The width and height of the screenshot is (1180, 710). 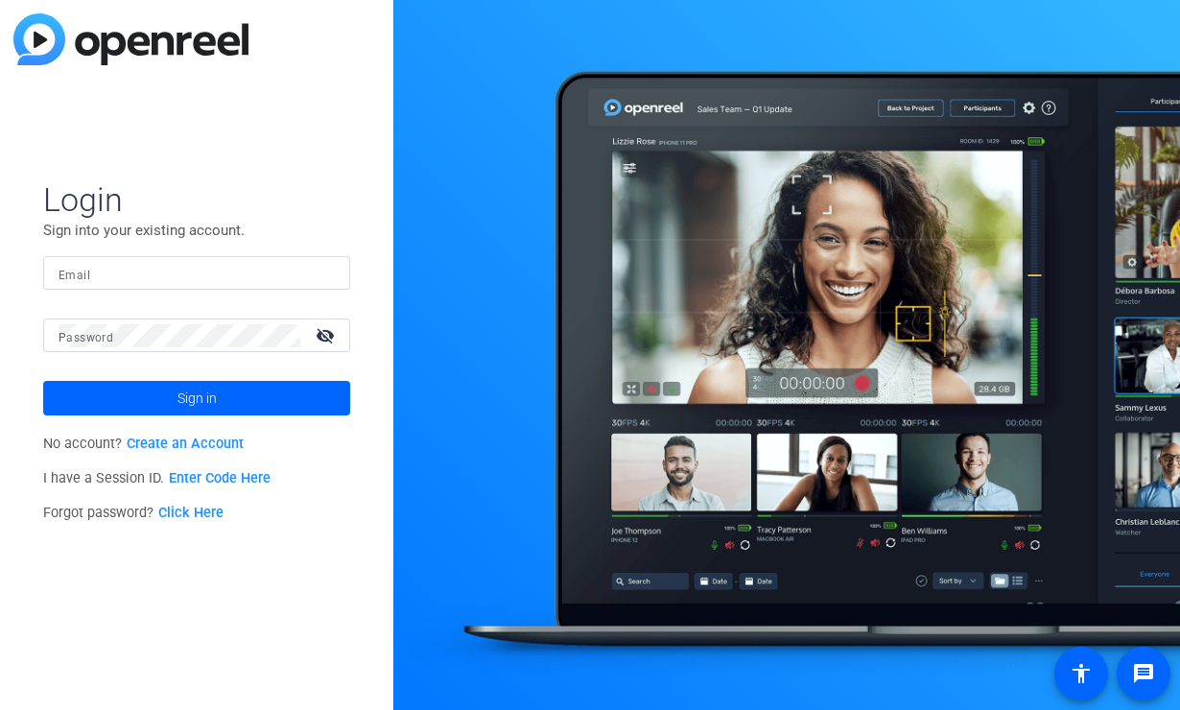 I want to click on mat-label: Password, so click(x=85, y=338).